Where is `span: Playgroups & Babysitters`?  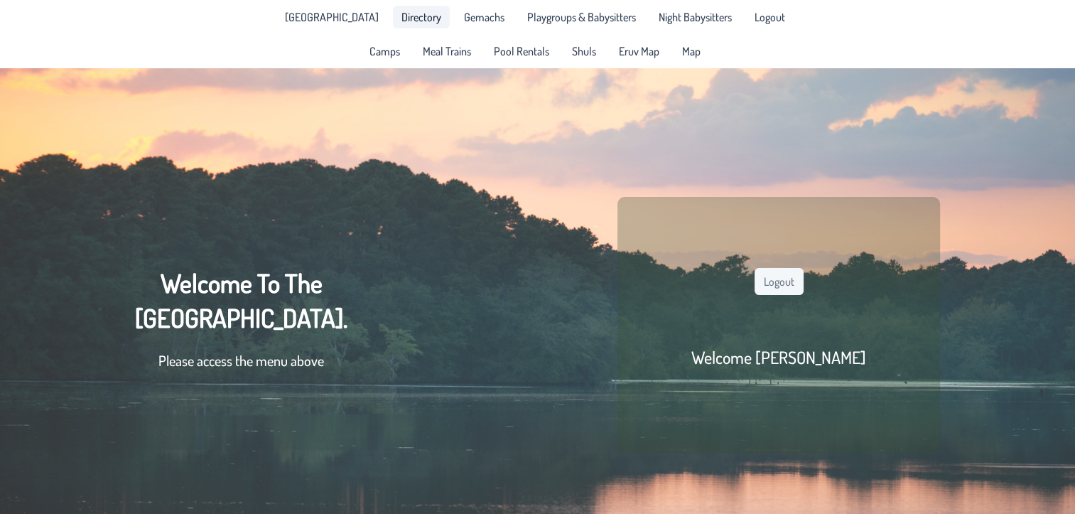
span: Playgroups & Babysitters is located at coordinates (581, 17).